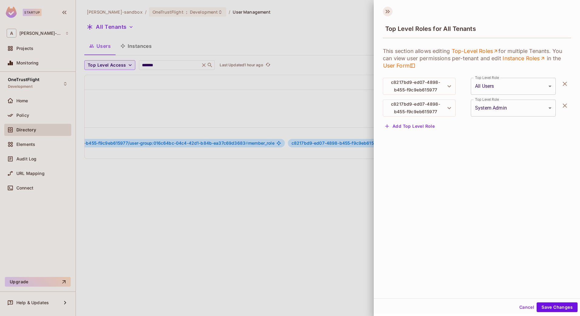  I want to click on button: Cancel, so click(526, 308).